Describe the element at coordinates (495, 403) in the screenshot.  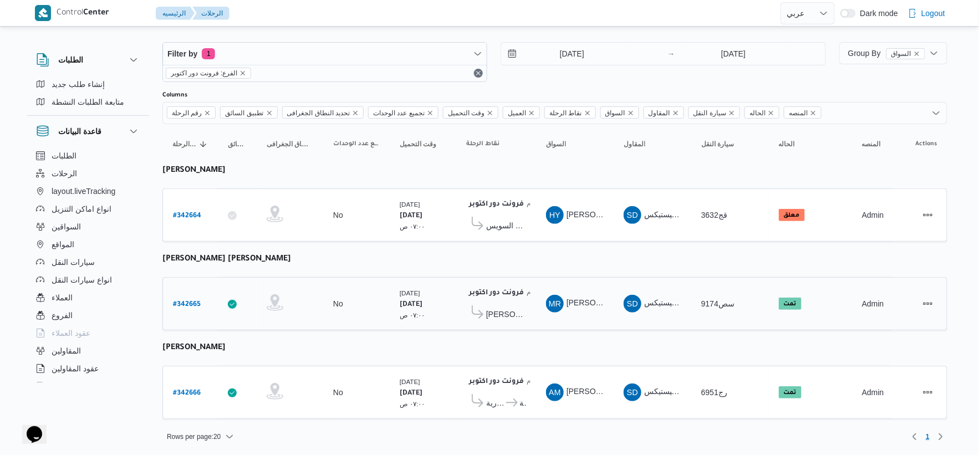
I see `span: كارفور جرين بلازا - الاسكندرية` at that location.